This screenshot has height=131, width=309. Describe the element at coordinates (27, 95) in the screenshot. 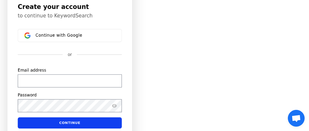

I see `label: Password` at that location.